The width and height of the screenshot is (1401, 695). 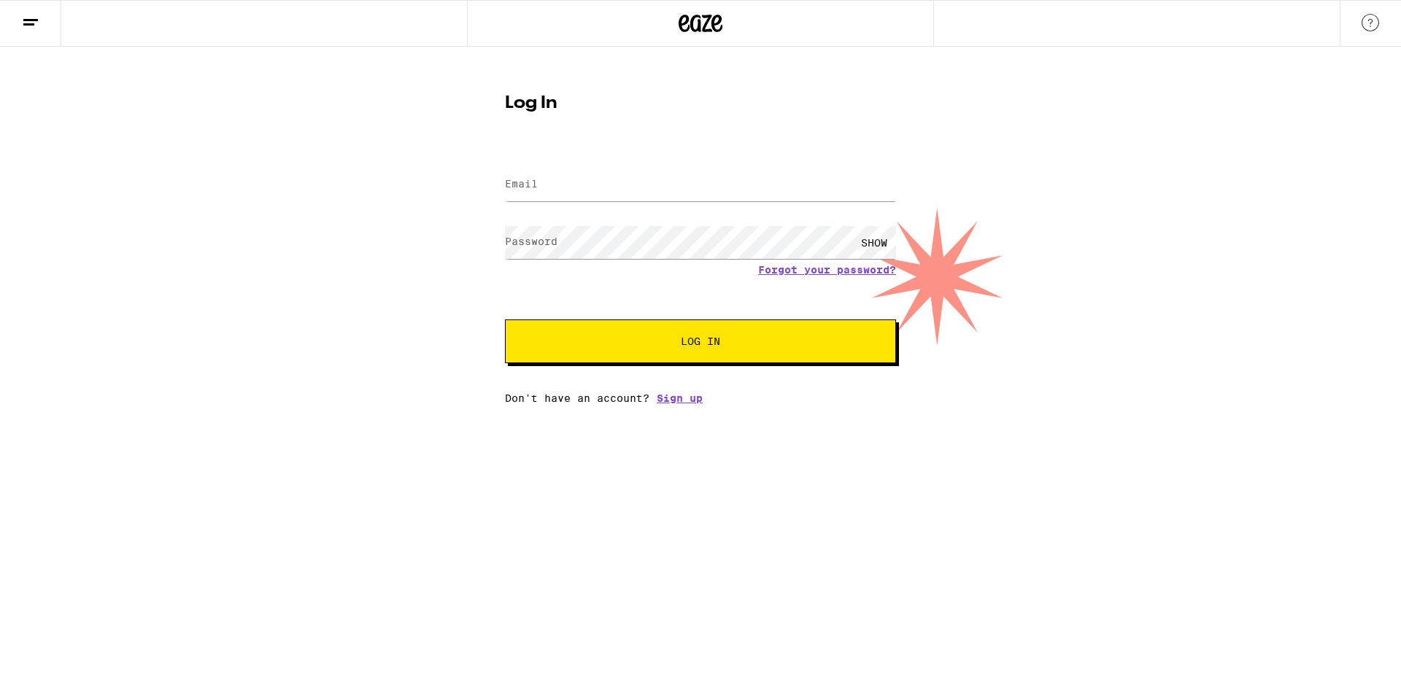 I want to click on label: Password, so click(x=531, y=241).